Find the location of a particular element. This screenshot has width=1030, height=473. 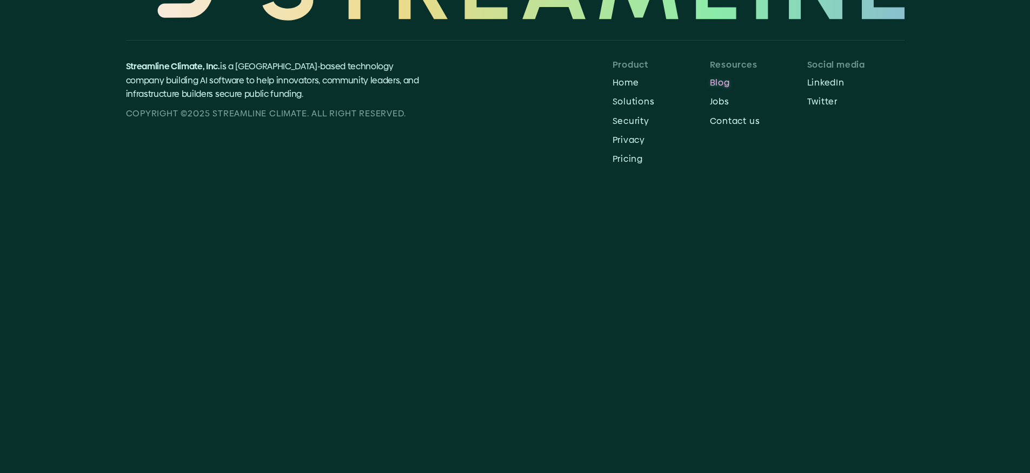

p: Contact us is located at coordinates (759, 121).